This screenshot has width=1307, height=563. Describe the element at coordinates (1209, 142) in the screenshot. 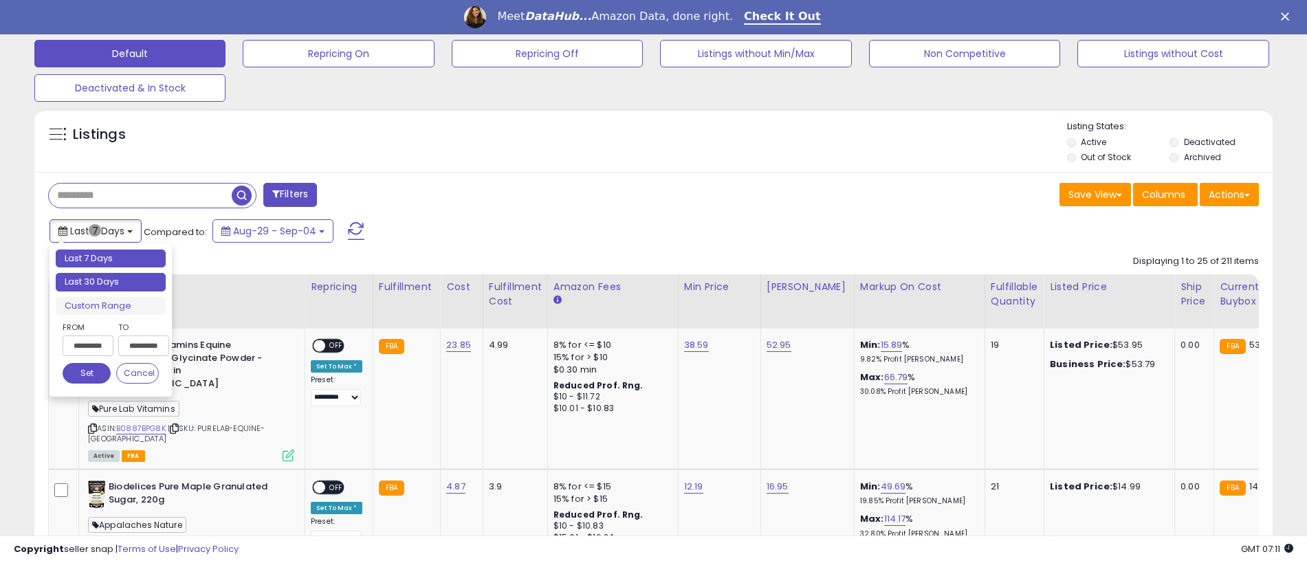

I see `label: Deactivated` at that location.